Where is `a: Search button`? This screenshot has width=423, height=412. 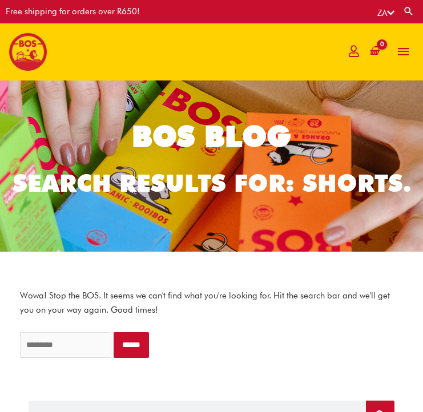 a: Search button is located at coordinates (408, 11).